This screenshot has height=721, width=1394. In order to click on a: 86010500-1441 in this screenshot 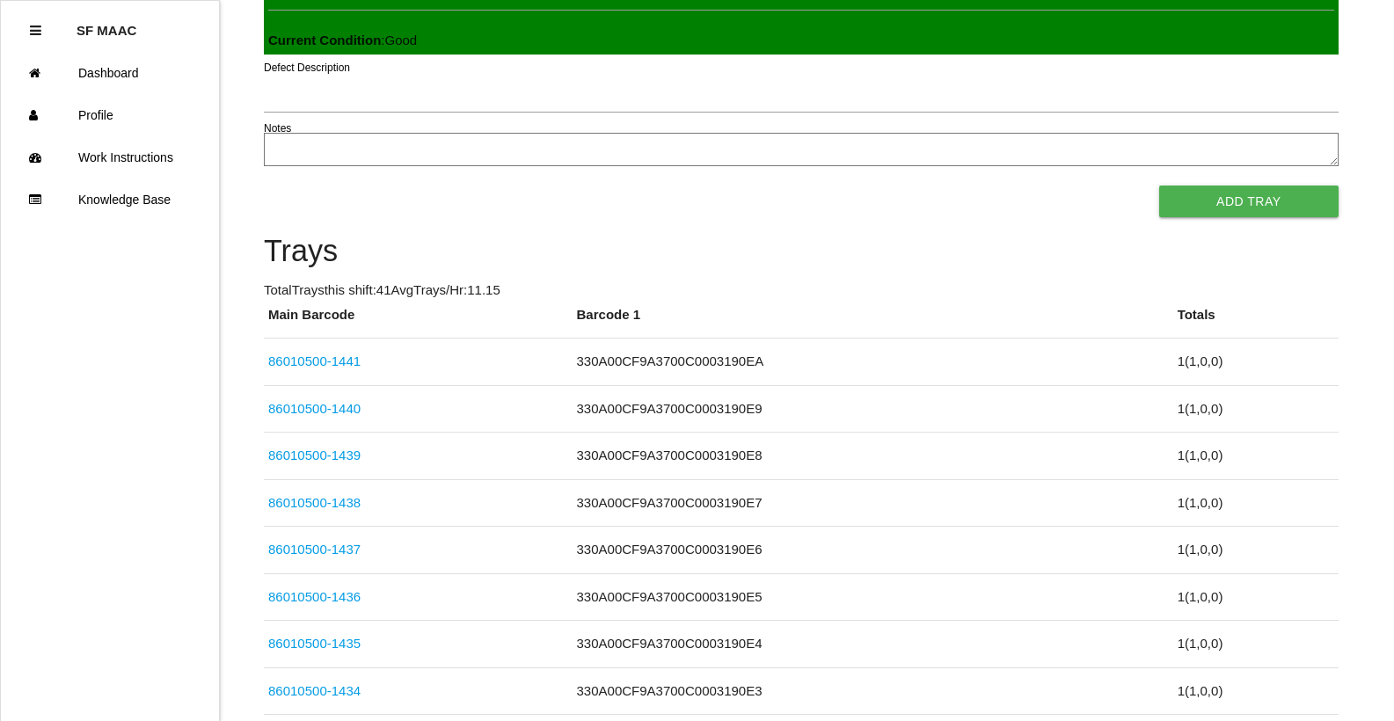, I will do `click(314, 361)`.